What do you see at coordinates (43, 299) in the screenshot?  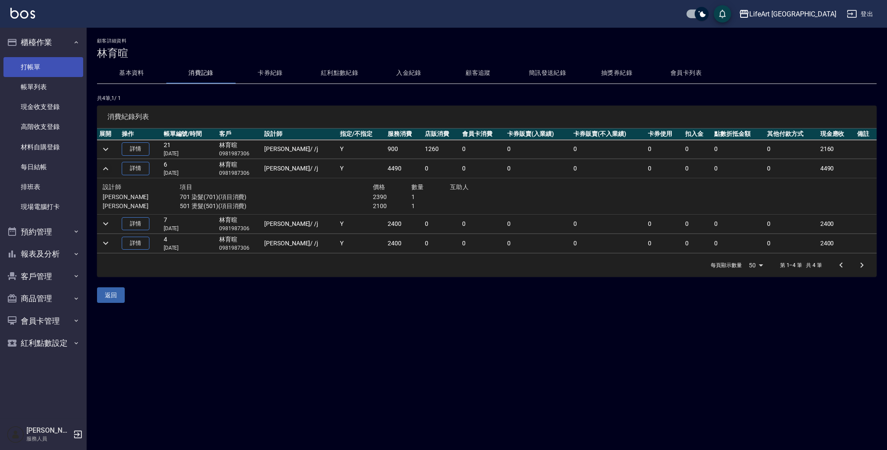 I see `button: 商品管理` at bounding box center [43, 299].